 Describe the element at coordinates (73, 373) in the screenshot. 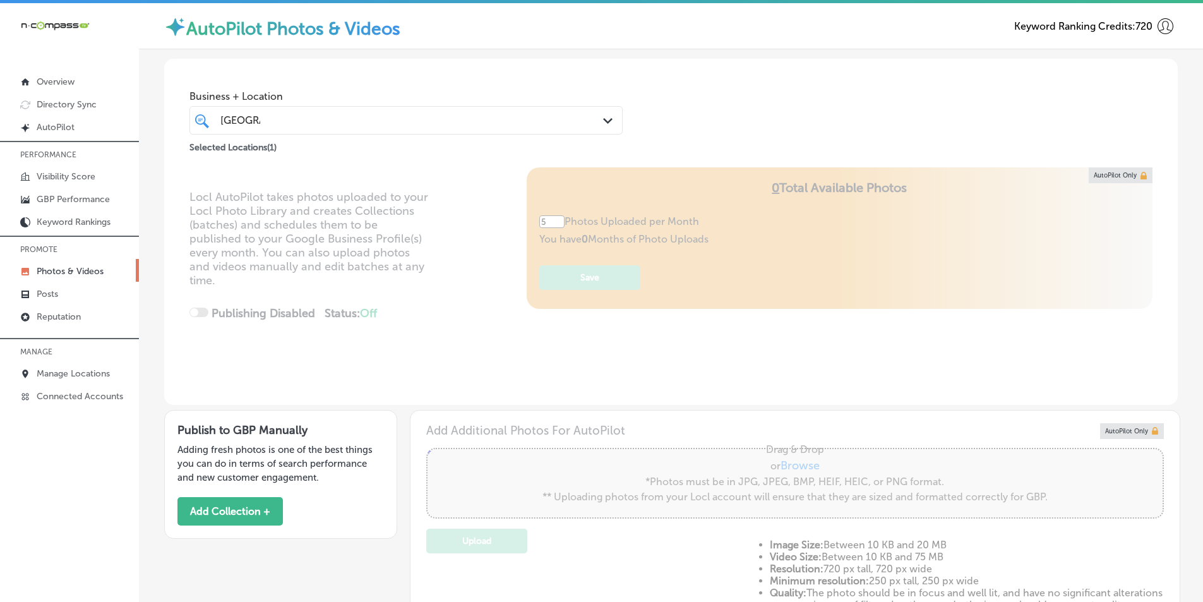

I see `p: Manage Locations` at that location.